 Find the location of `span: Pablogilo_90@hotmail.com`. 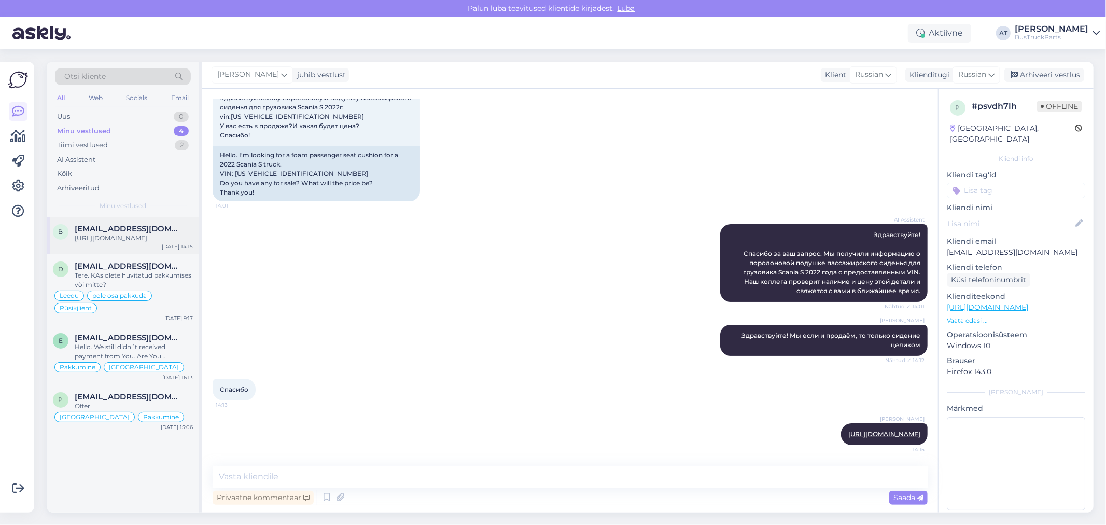

span: Pablogilo_90@hotmail.com is located at coordinates (129, 397).